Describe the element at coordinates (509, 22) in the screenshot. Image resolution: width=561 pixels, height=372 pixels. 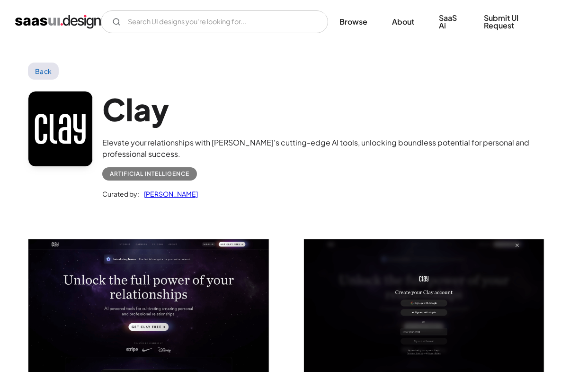
I see `a: Submit UI Request` at that location.